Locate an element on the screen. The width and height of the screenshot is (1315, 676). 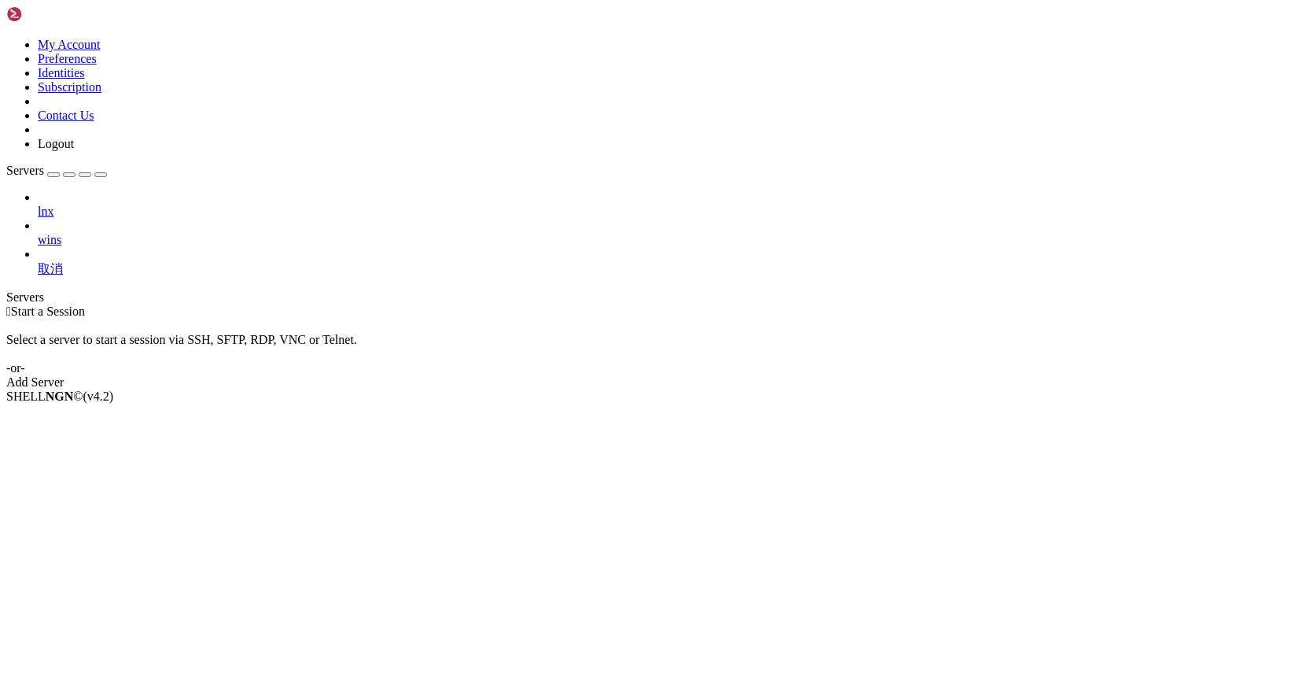
li: wins is located at coordinates (673, 233).